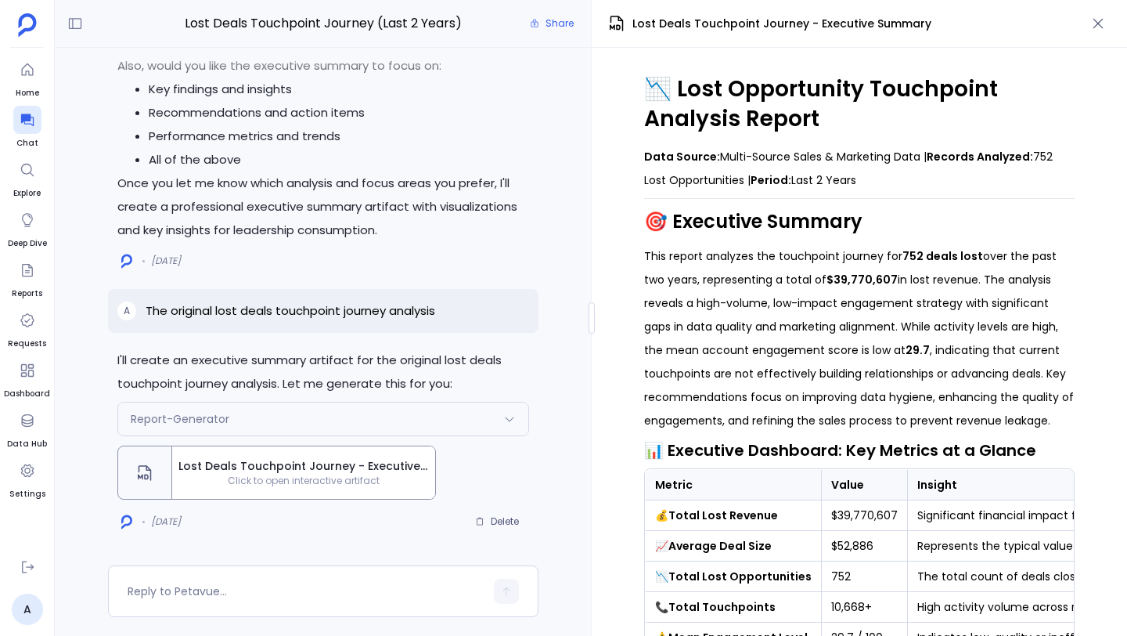 The width and height of the screenshot is (1127, 636). What do you see at coordinates (27, 178) in the screenshot?
I see `a: Explore` at bounding box center [27, 178].